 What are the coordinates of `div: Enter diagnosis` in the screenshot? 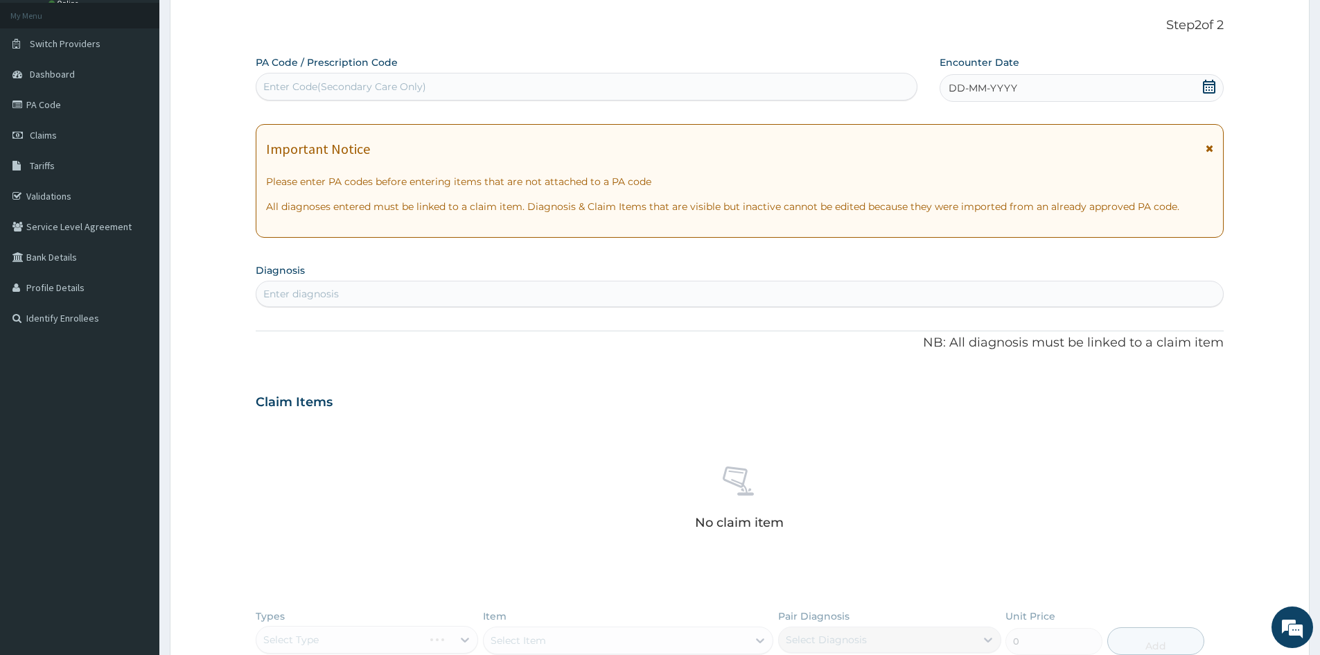 It's located at (301, 294).